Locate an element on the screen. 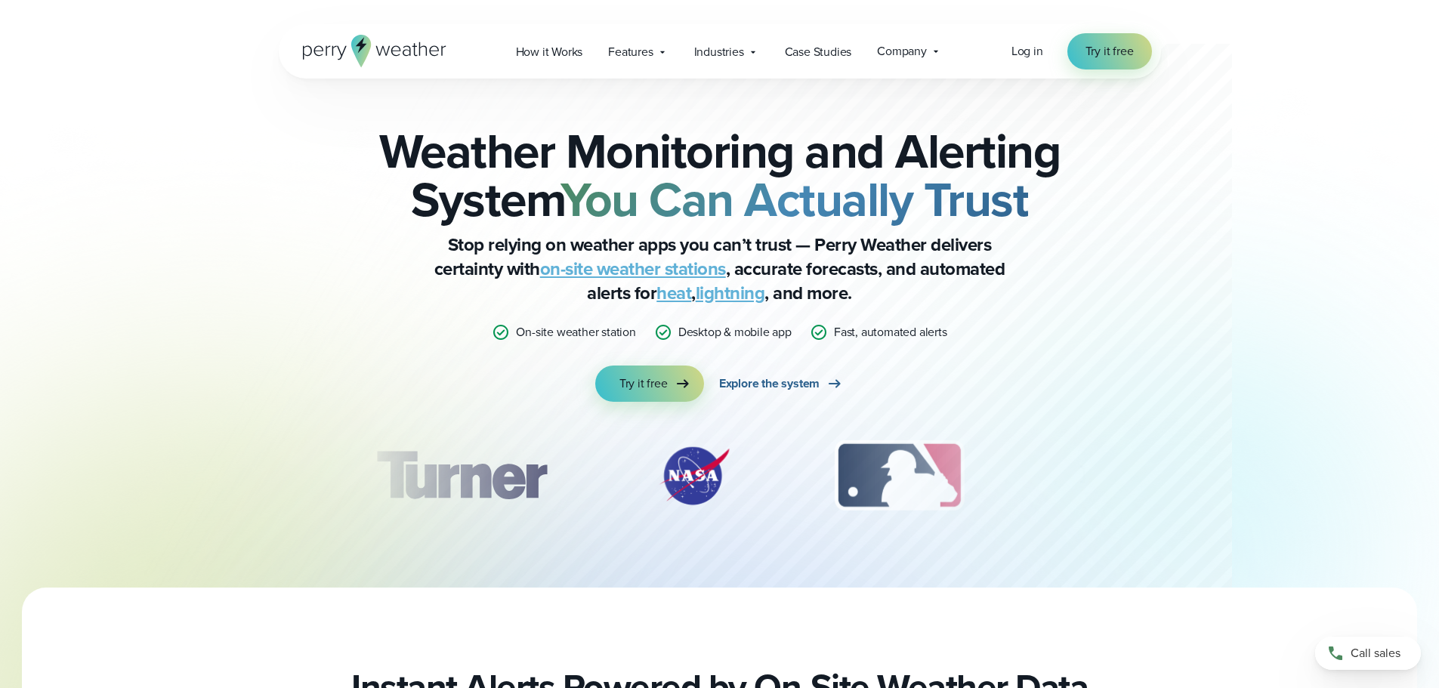 Image resolution: width=1439 pixels, height=688 pixels. span: Log in is located at coordinates (1027, 51).